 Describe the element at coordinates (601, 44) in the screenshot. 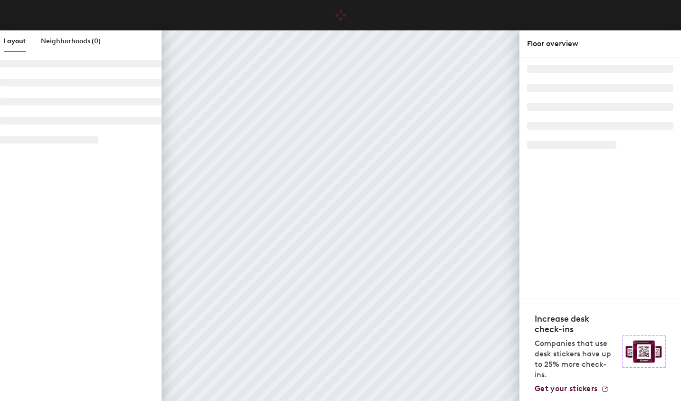

I see `div: Floor overview` at that location.